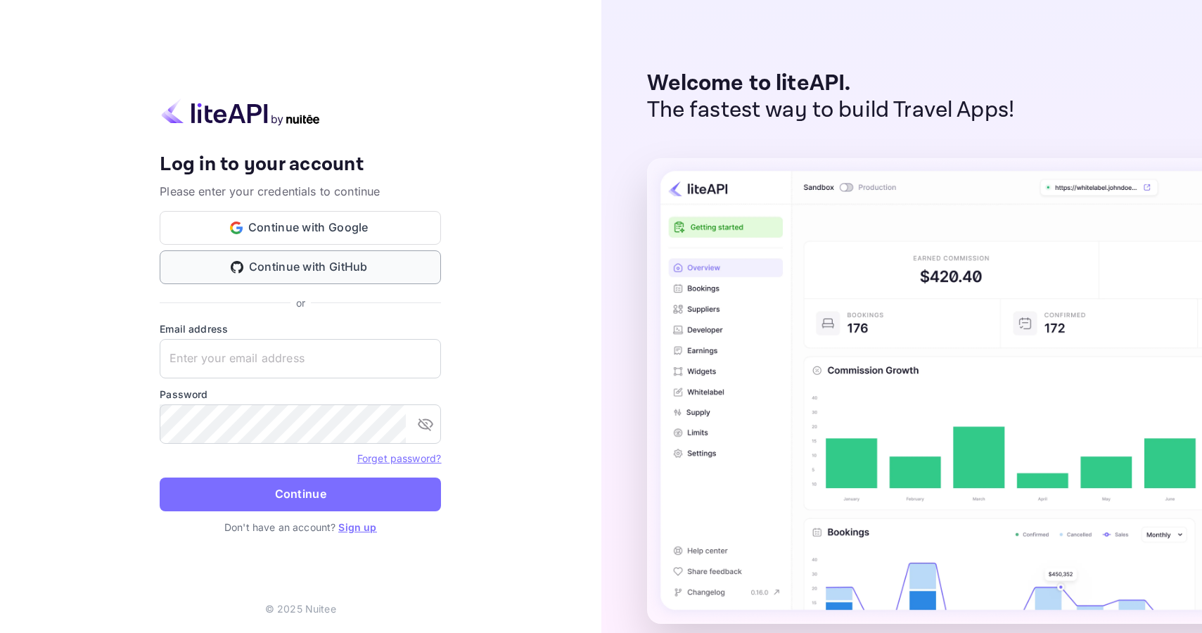  What do you see at coordinates (300, 394) in the screenshot?
I see `label: Password` at bounding box center [300, 394].